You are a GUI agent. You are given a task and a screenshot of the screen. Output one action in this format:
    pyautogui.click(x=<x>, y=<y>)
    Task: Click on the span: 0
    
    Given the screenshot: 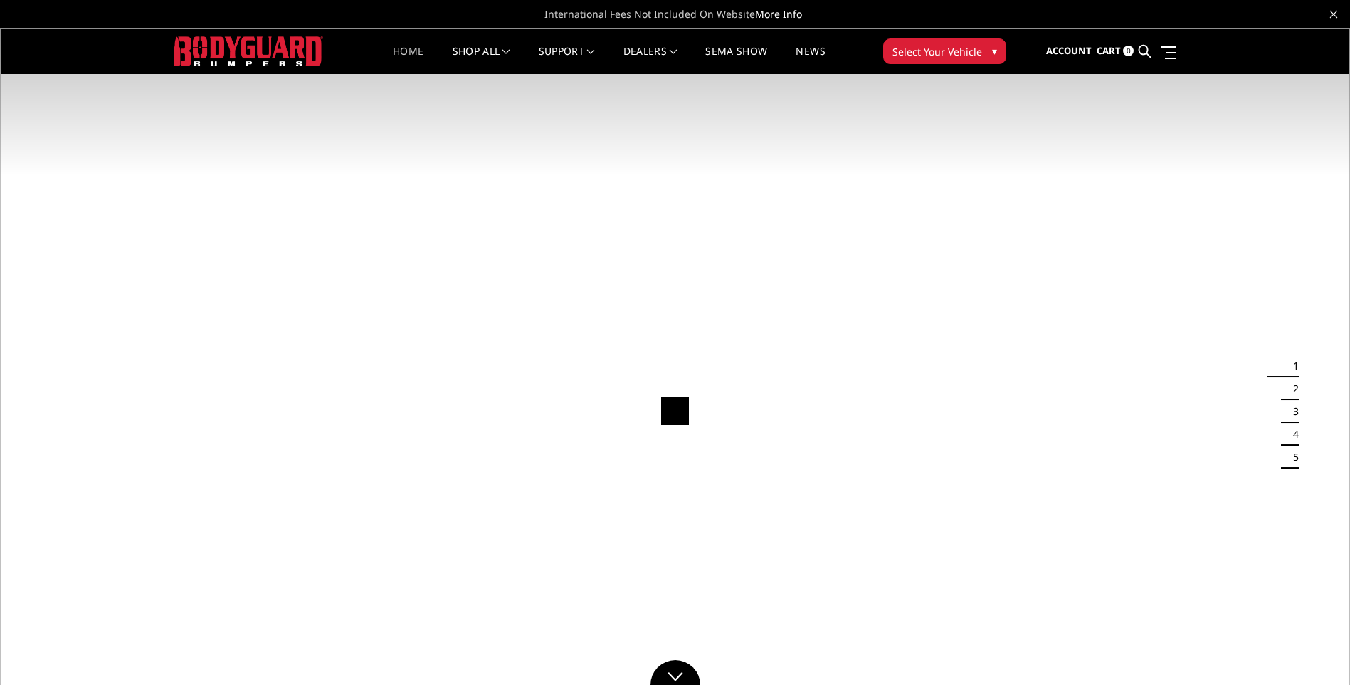 What is the action you would take?
    pyautogui.click(x=1128, y=51)
    